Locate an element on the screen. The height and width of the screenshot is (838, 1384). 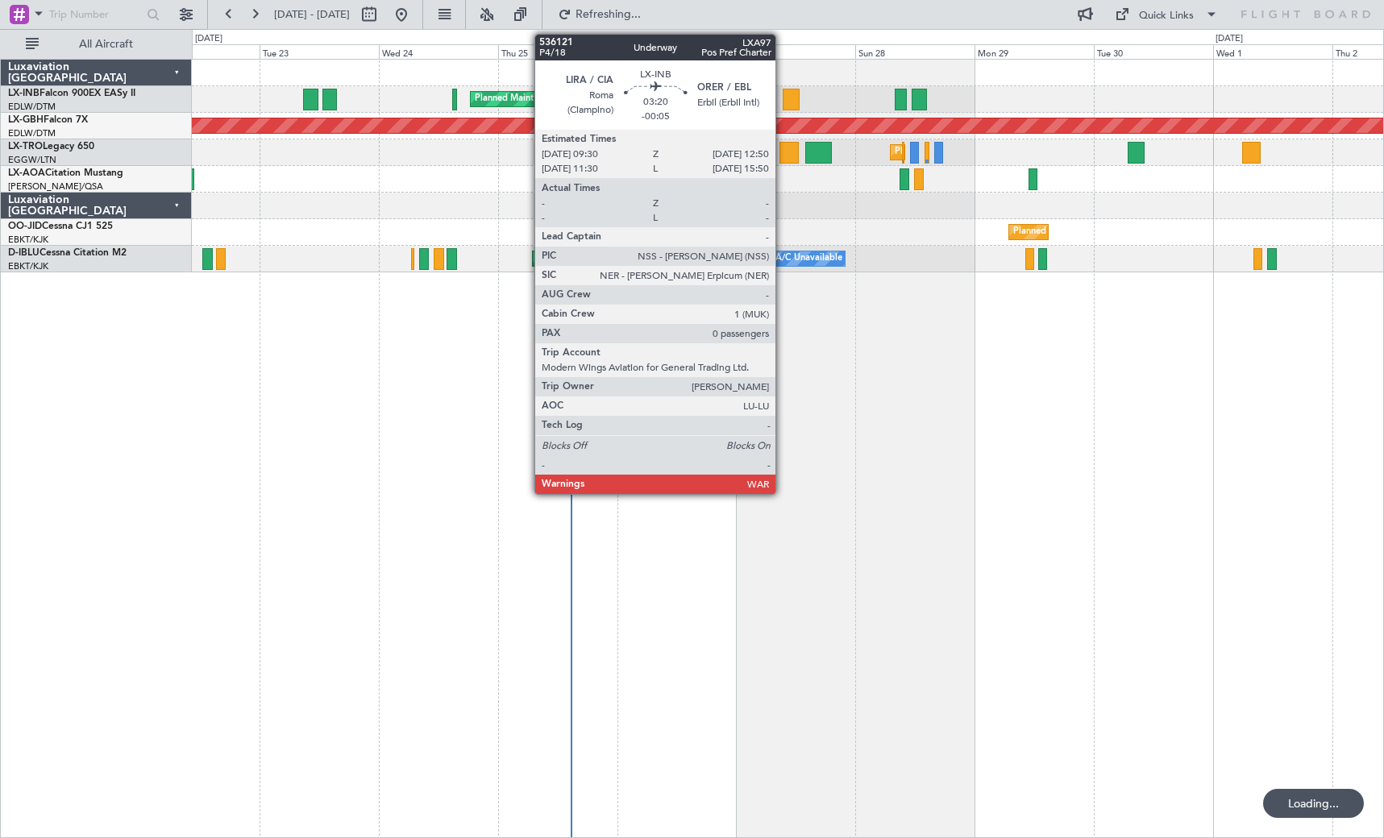
a: LX-GBHFalcon 7X is located at coordinates (48, 120).